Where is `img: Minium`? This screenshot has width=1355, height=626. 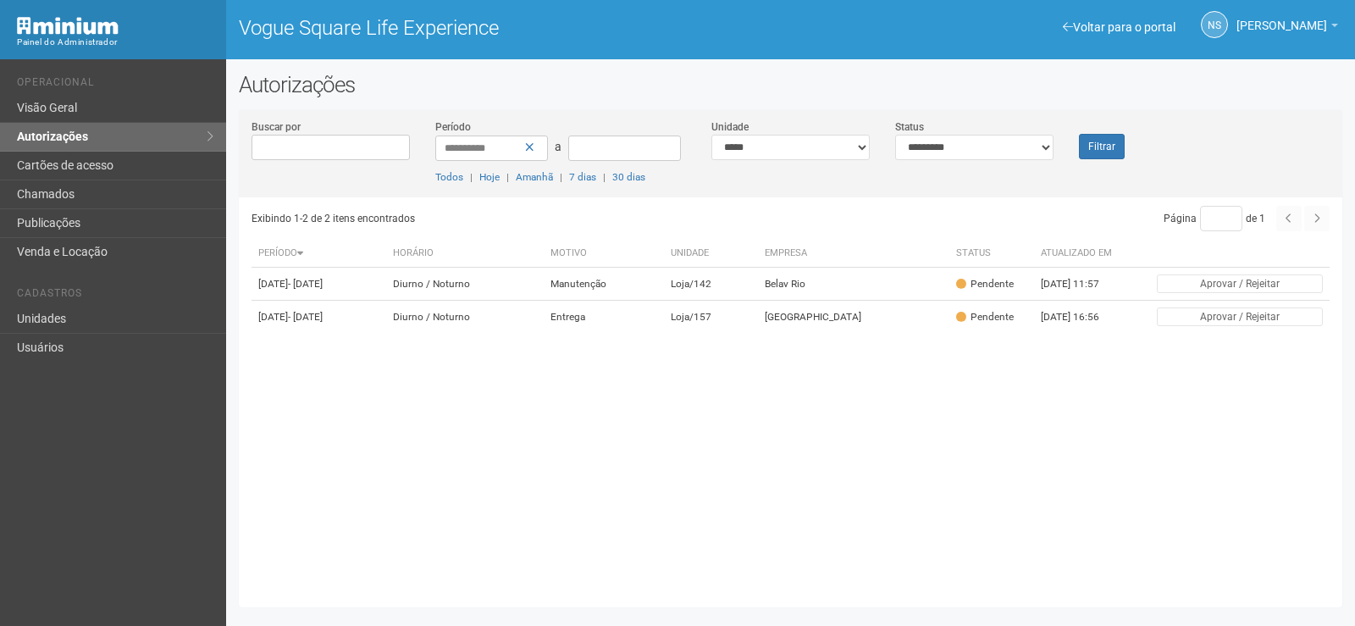
img: Minium is located at coordinates (68, 25).